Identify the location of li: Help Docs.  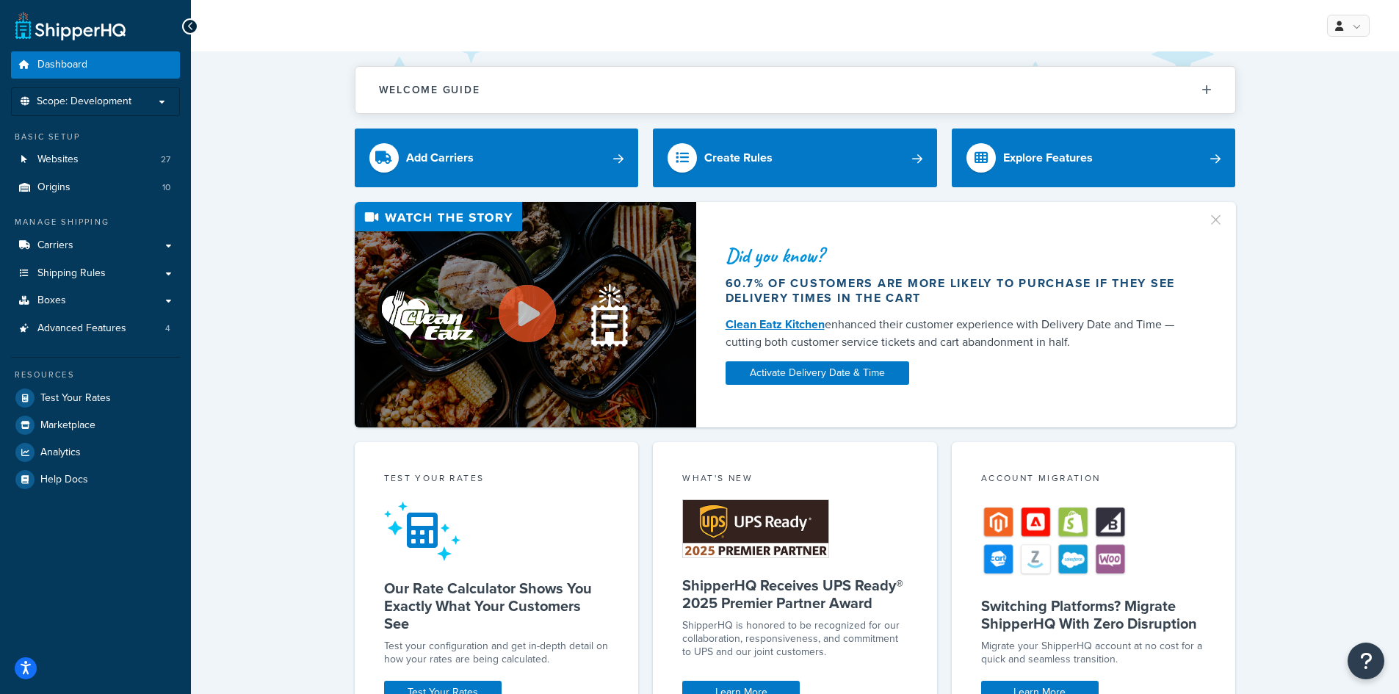
(95, 479).